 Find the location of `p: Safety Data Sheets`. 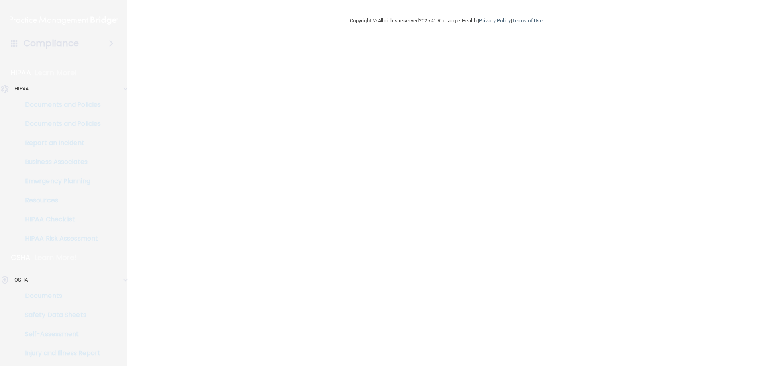

p: Safety Data Sheets is located at coordinates (59, 315).